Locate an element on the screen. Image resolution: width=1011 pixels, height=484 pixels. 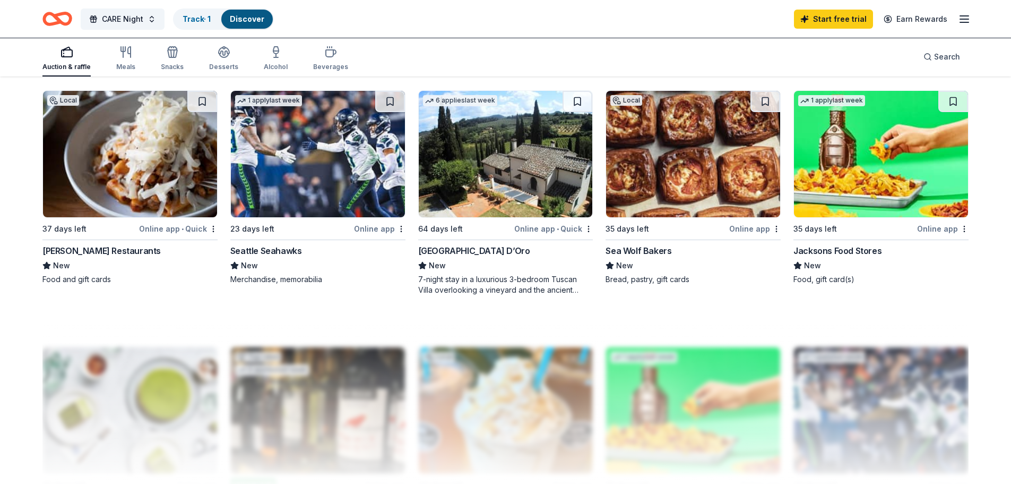
img: Image for Seattle Seahawks is located at coordinates (318, 154).